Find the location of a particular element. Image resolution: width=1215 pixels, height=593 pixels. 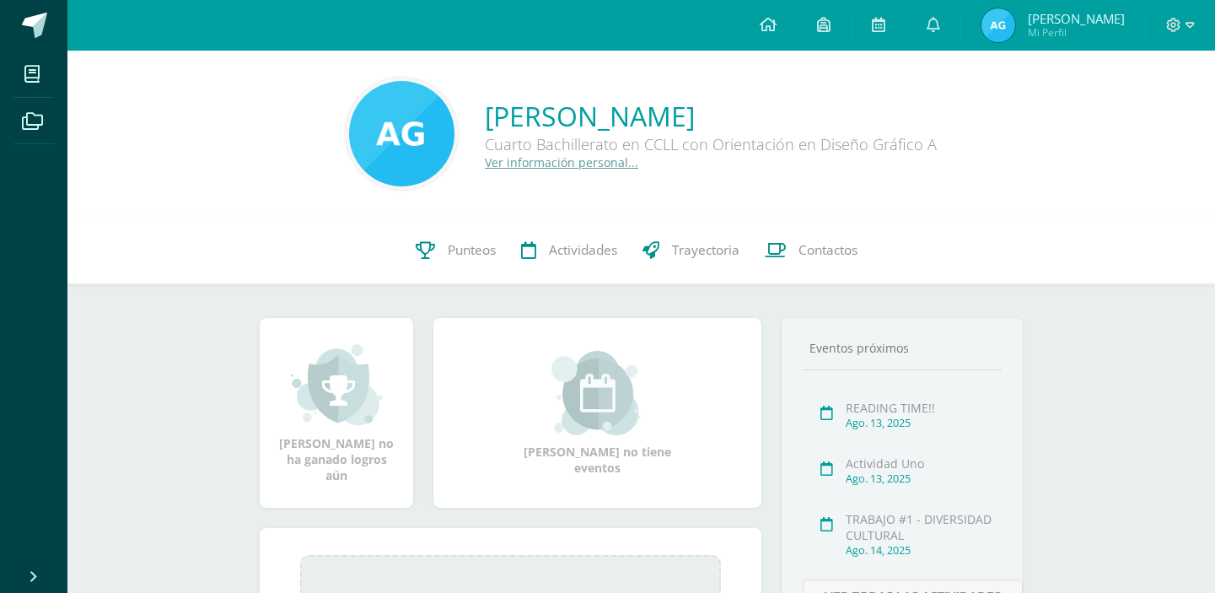

span: Punteos is located at coordinates (471, 249).